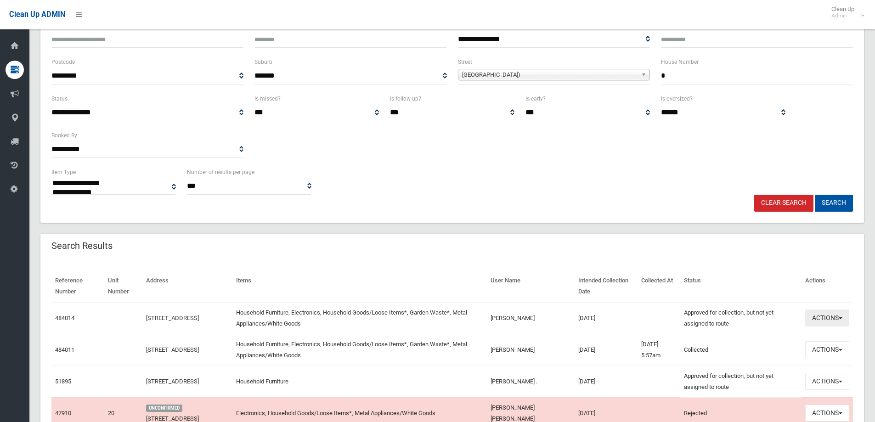 This screenshot has height=422, width=875. What do you see at coordinates (531, 286) in the screenshot?
I see `th: User Name` at bounding box center [531, 286].